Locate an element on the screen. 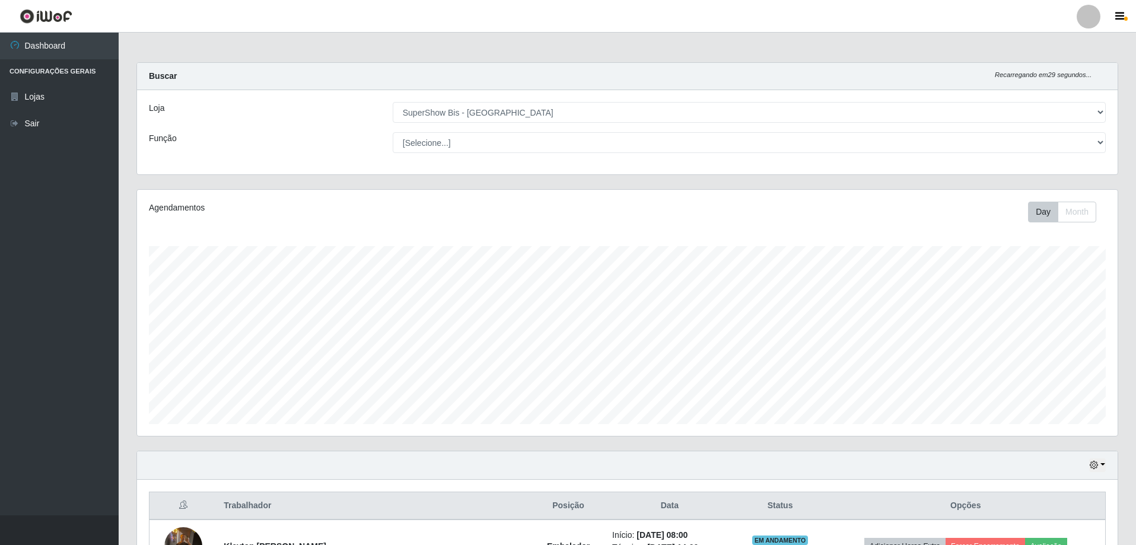 The image size is (1136, 545). button: Month is located at coordinates (1076, 212).